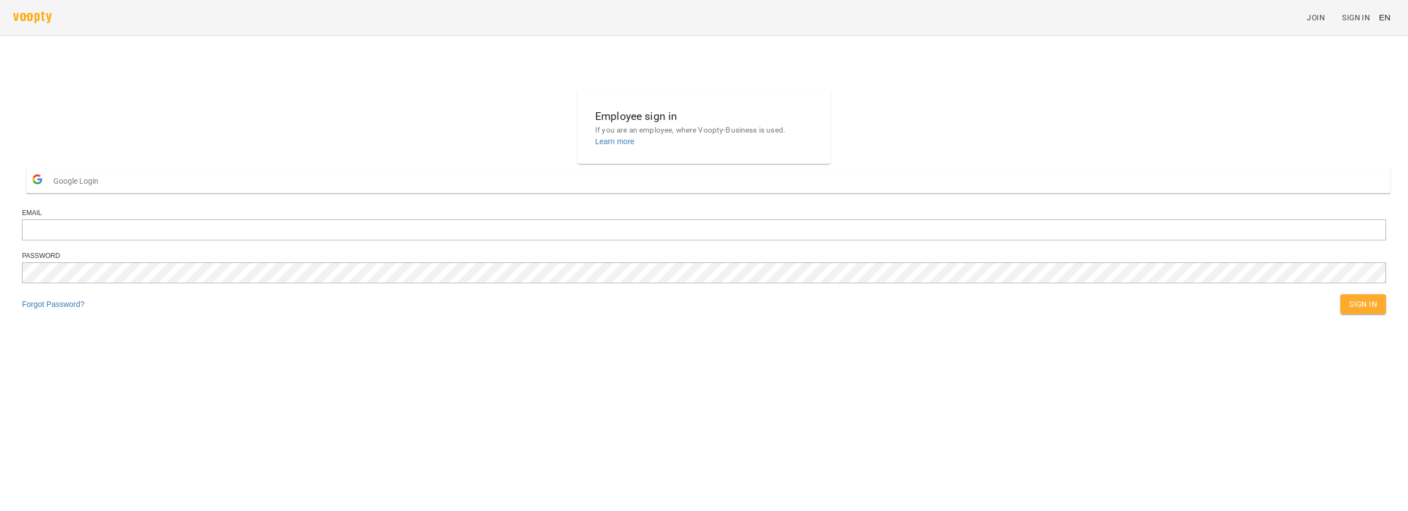 This screenshot has width=1408, height=511. Describe the element at coordinates (615, 141) in the screenshot. I see `a: Learn more` at that location.